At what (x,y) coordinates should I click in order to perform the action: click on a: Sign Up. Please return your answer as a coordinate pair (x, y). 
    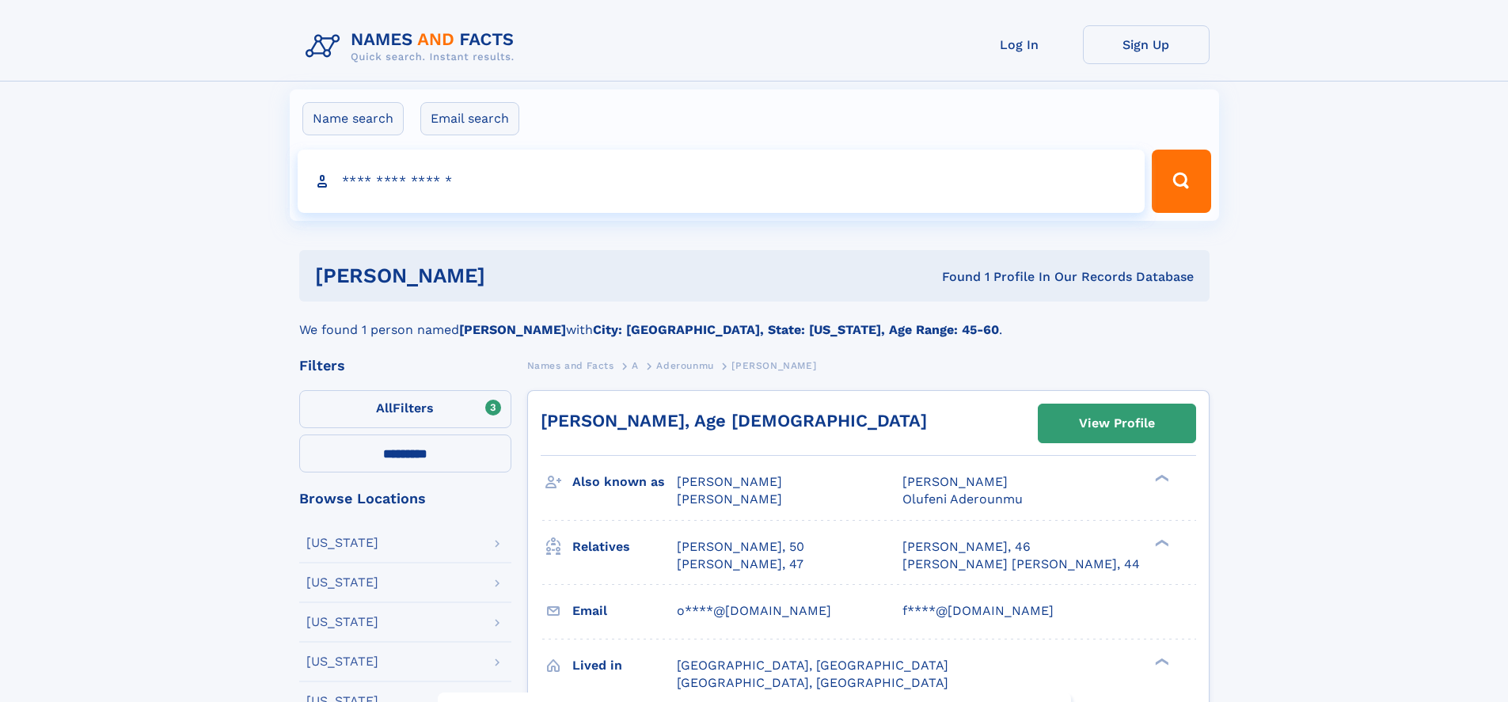
    Looking at the image, I should click on (1146, 44).